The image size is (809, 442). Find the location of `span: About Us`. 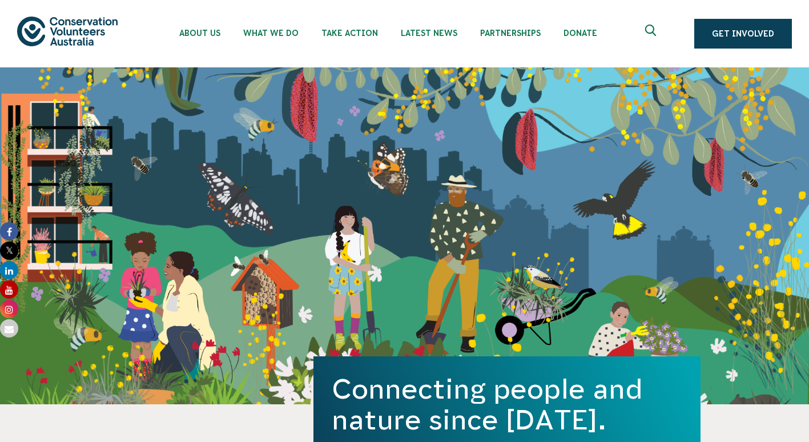

span: About Us is located at coordinates (200, 33).